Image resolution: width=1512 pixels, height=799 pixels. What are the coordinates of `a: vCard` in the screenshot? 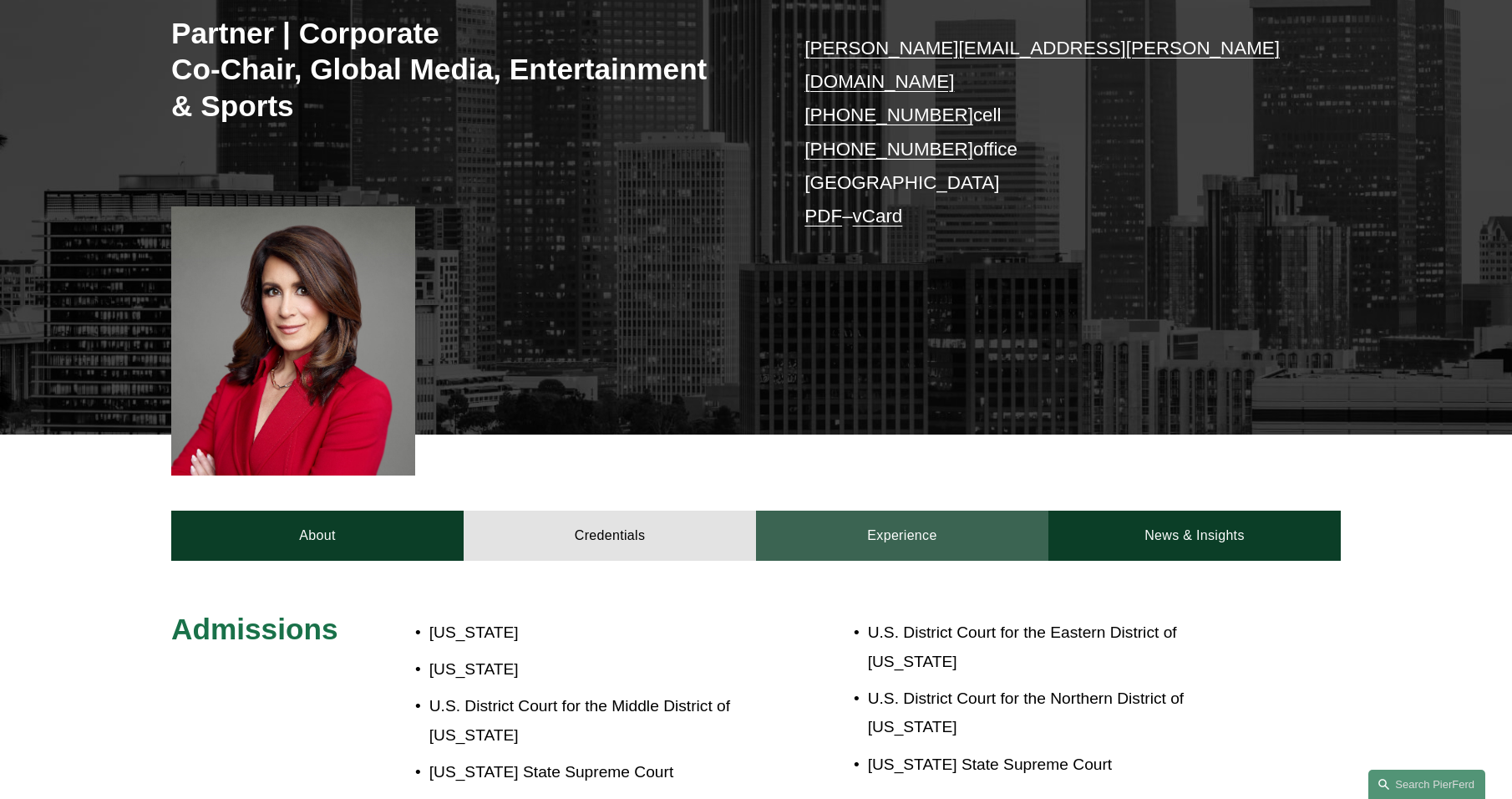 It's located at (878, 215).